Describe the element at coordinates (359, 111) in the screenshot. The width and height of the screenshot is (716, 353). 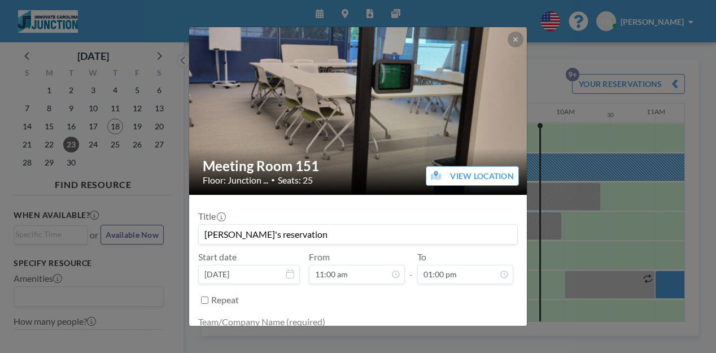
I see `img: 537.jpg` at that location.